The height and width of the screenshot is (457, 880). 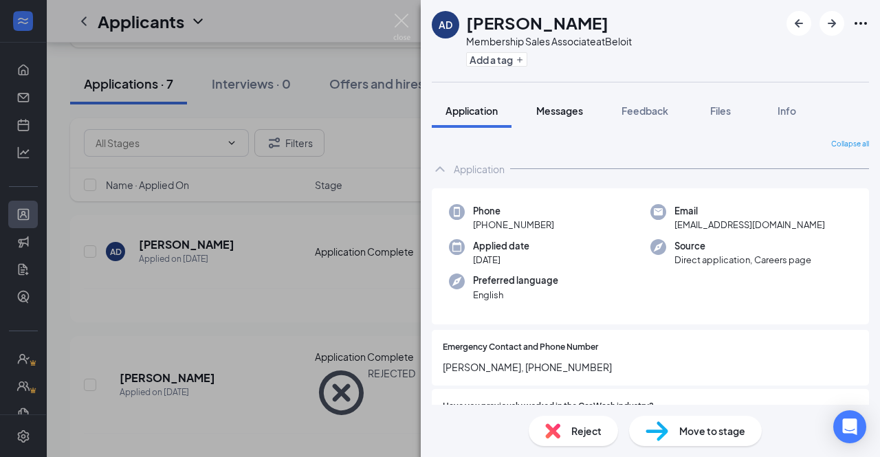 What do you see at coordinates (832, 23) in the screenshot?
I see `button: ArrowRight` at bounding box center [832, 23].